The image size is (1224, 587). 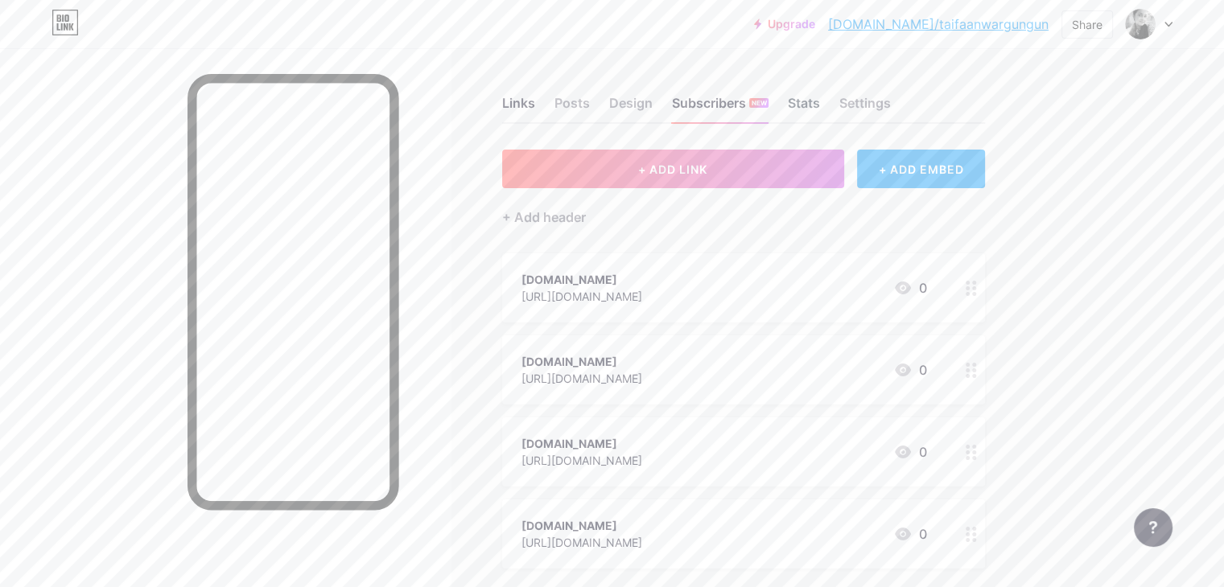 What do you see at coordinates (572, 108) in the screenshot?
I see `div: Posts` at bounding box center [572, 108].